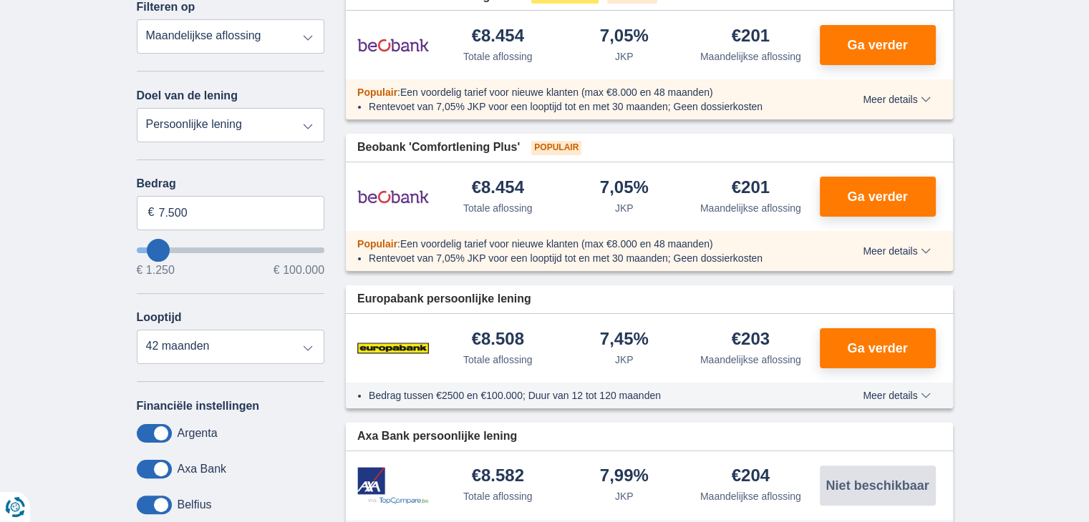  Describe the element at coordinates (497, 340) in the screenshot. I see `div: €8.508` at that location.